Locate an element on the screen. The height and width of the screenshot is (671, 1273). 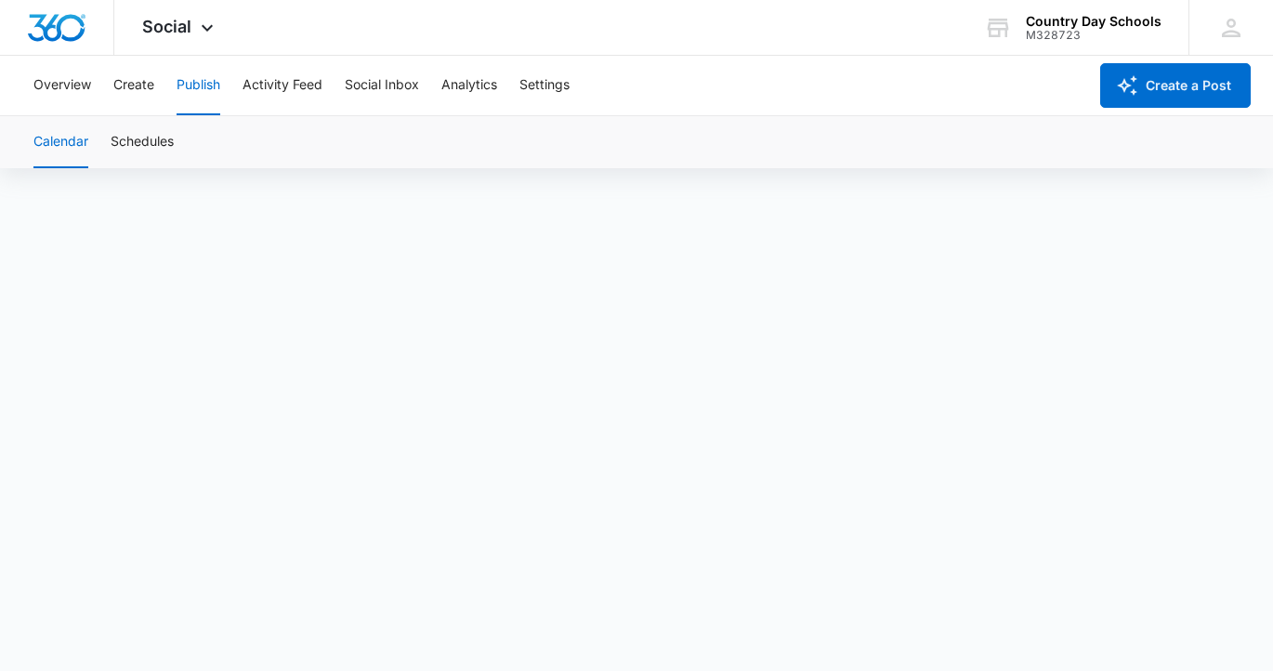
button: Analytics is located at coordinates (469, 85).